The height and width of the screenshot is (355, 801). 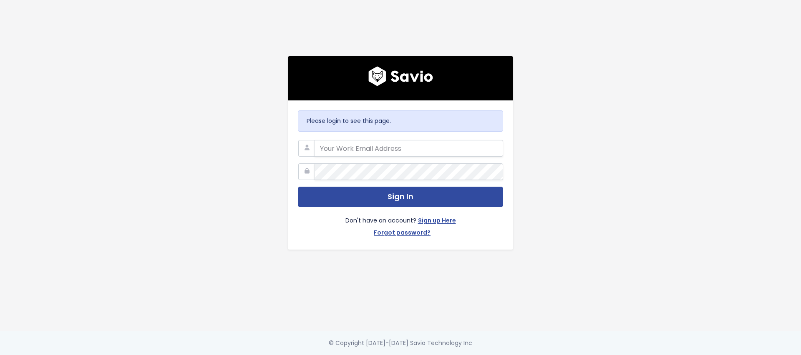 What do you see at coordinates (400, 224) in the screenshot?
I see `div: Don't have an account?` at bounding box center [400, 224].